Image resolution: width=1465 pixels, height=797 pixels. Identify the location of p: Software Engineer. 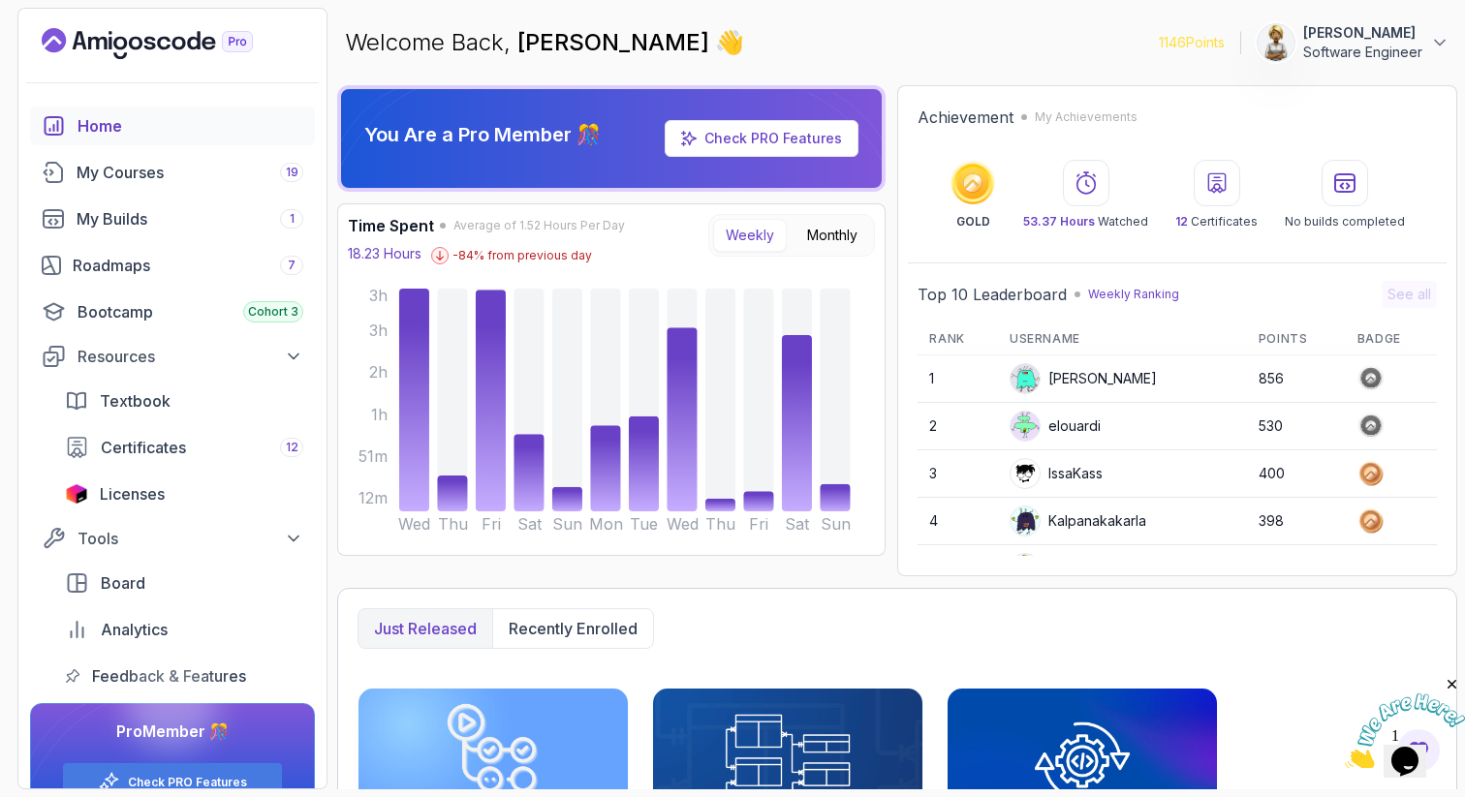
(1362, 52).